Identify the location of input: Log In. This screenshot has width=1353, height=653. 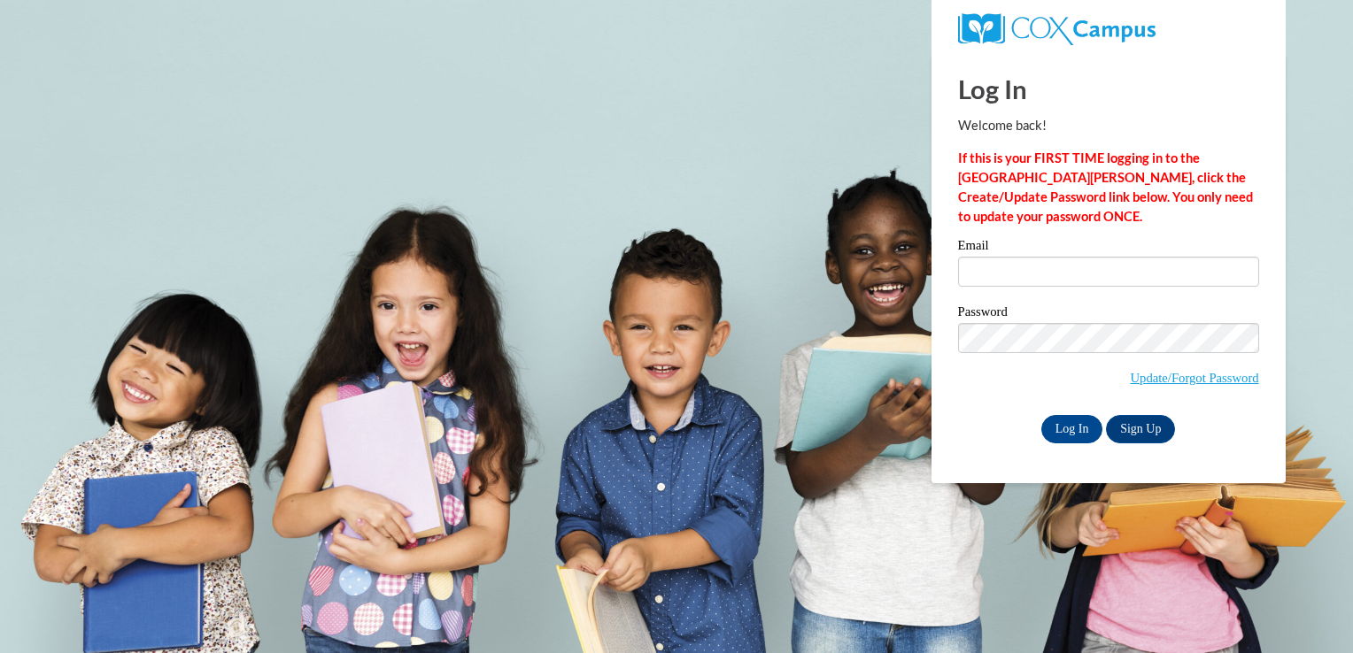
(1072, 429).